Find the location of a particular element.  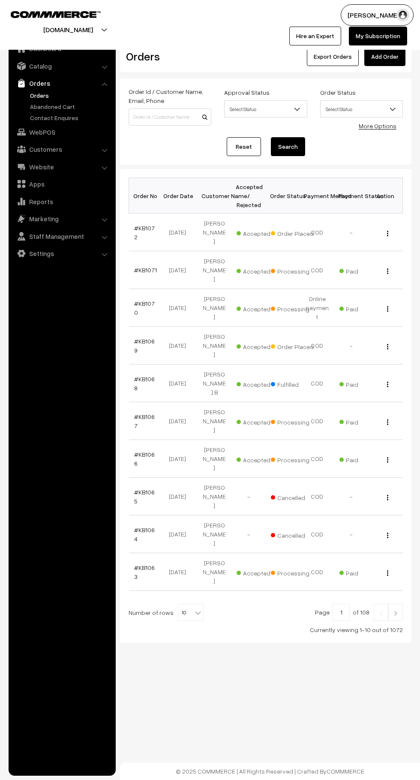

th: Payment Status is located at coordinates (352, 196).